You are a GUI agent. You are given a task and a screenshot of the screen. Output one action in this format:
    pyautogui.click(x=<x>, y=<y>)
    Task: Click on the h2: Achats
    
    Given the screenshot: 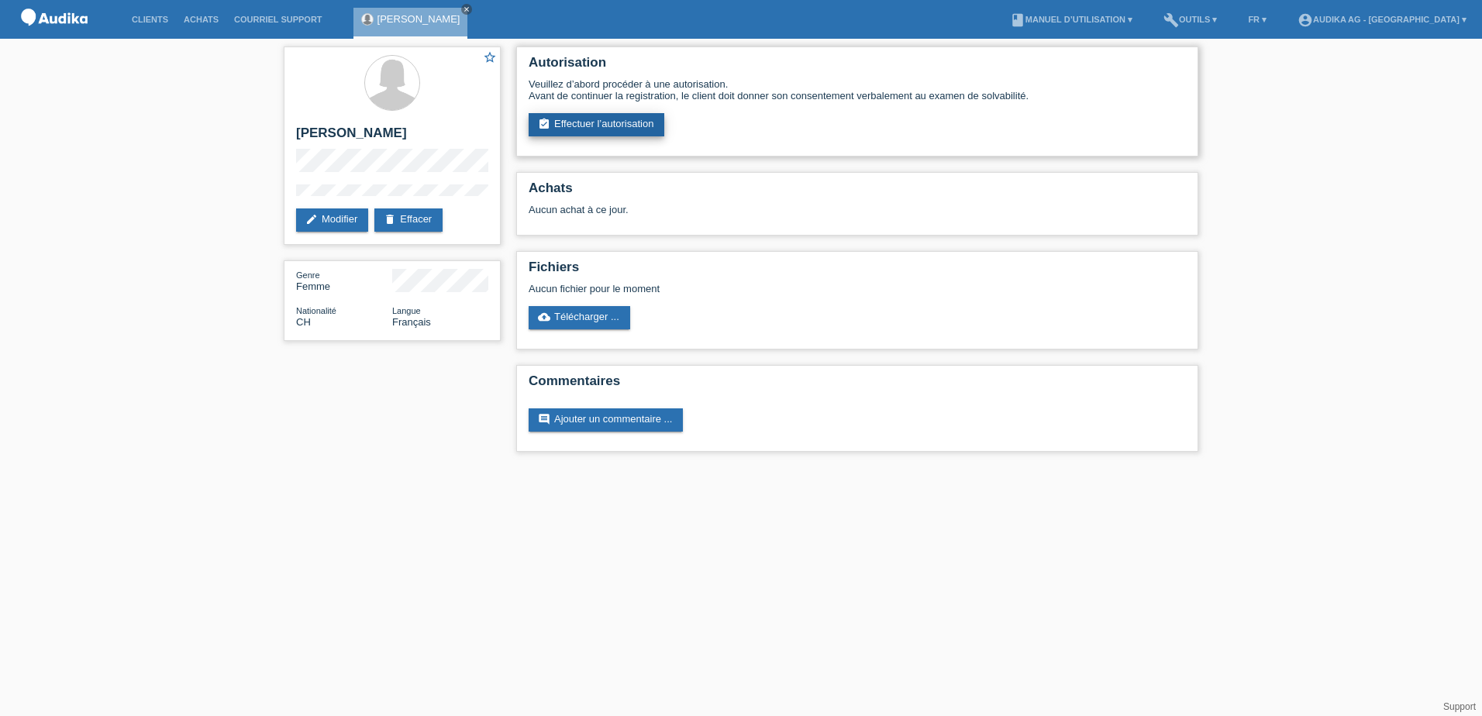 What is the action you would take?
    pyautogui.click(x=857, y=192)
    